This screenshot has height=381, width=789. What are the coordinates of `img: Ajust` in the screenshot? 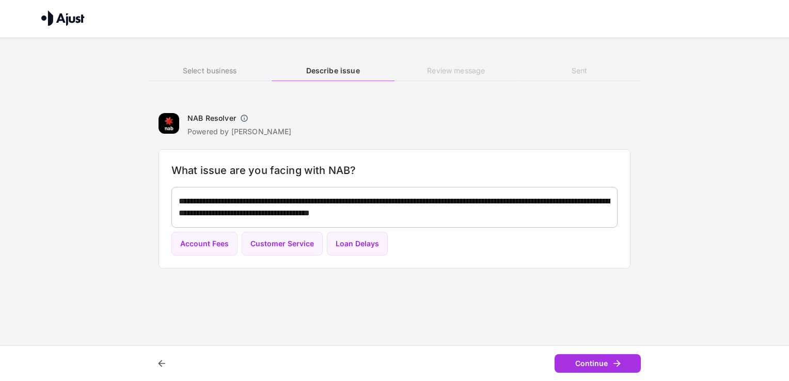 It's located at (63, 18).